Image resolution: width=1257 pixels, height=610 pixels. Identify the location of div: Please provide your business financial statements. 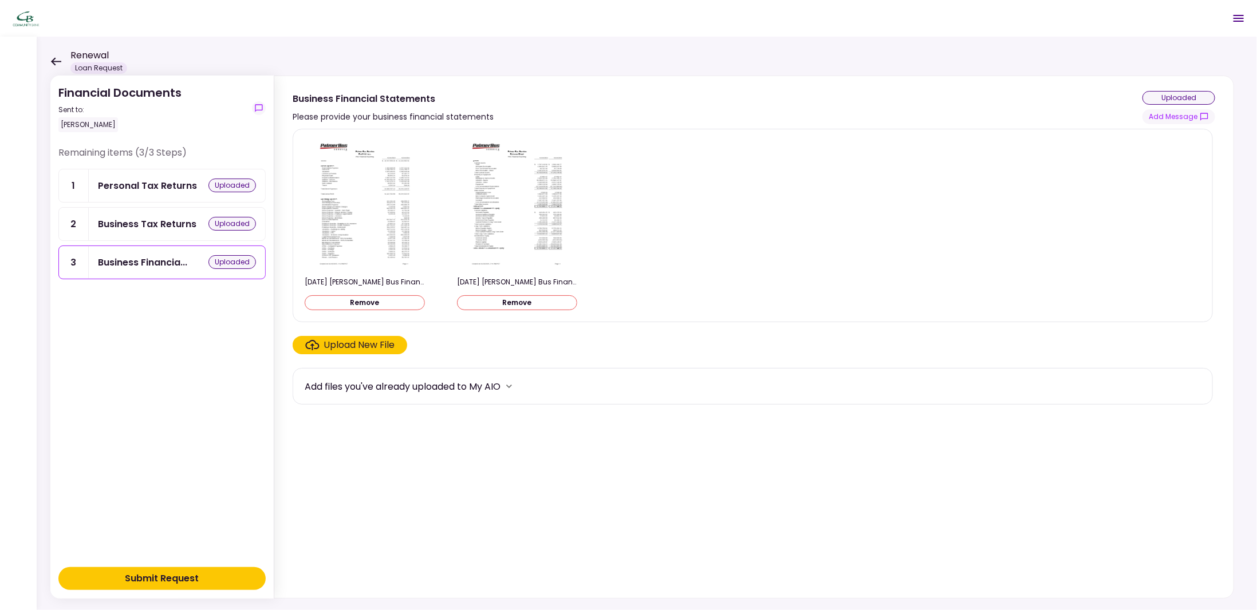
(393, 117).